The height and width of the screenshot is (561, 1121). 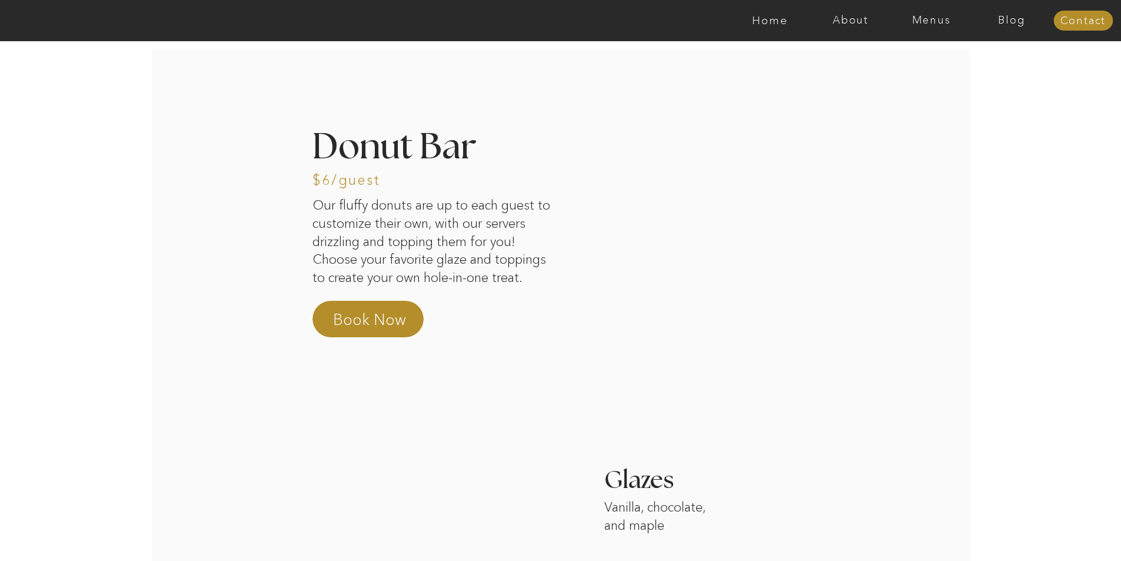 What do you see at coordinates (931, 21) in the screenshot?
I see `a: Menus` at bounding box center [931, 21].